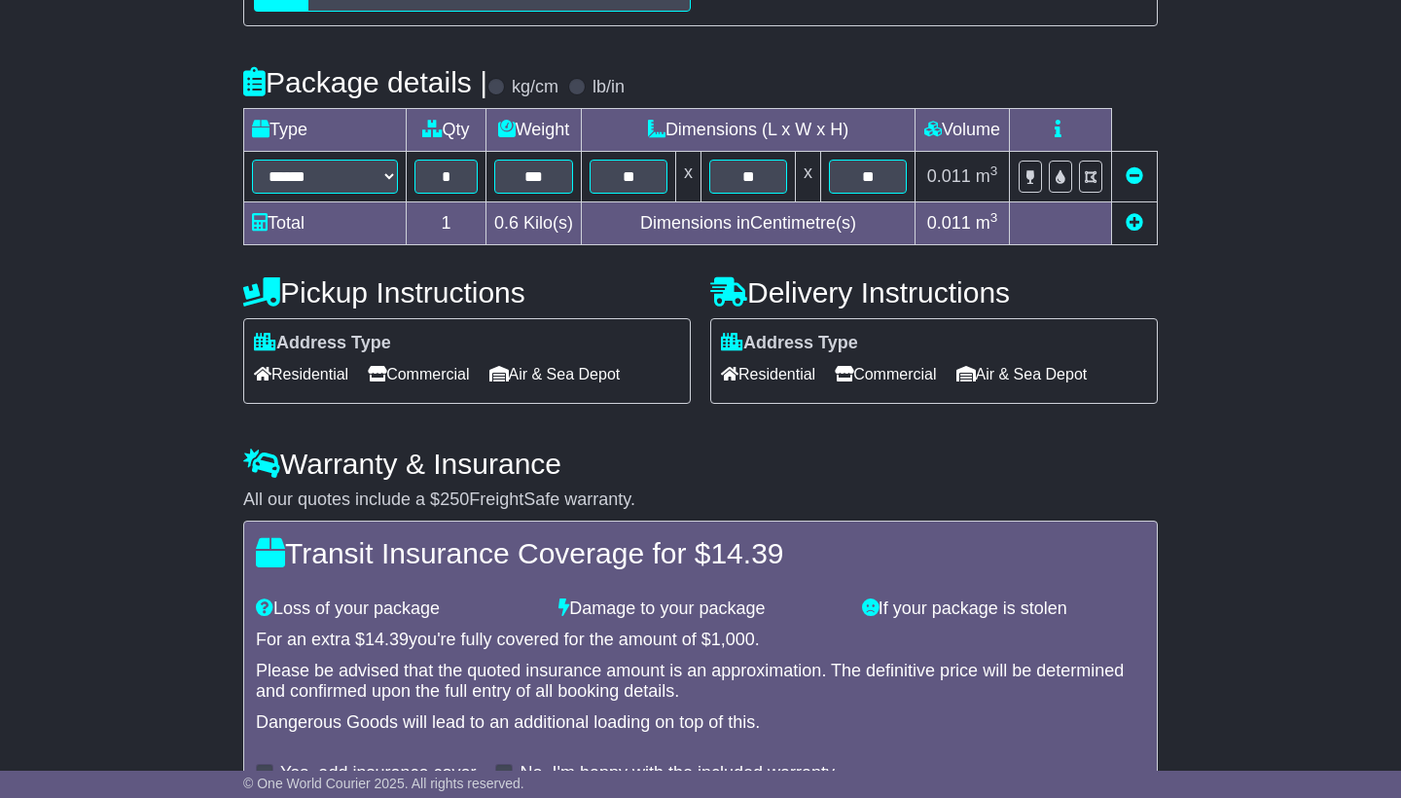 Image resolution: width=1401 pixels, height=798 pixels. I want to click on label: No, I'm happy with the included warranty, so click(677, 774).